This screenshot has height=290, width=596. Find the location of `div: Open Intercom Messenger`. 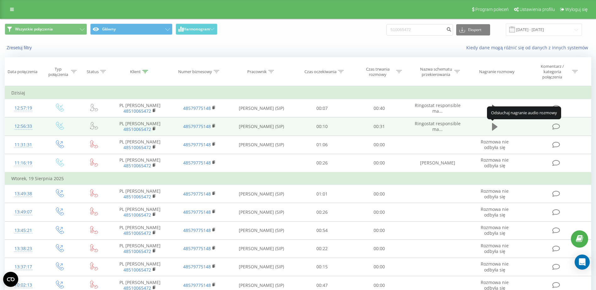

div: Open Intercom Messenger is located at coordinates (582, 262).